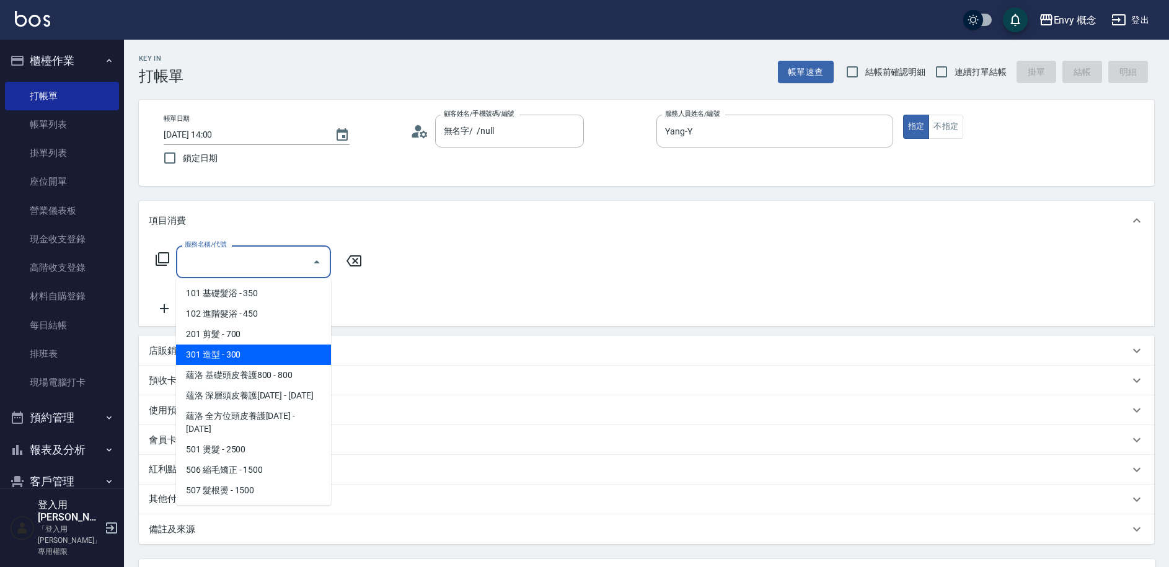  Describe the element at coordinates (185, 470) in the screenshot. I see `p: 紅利點數` at that location.